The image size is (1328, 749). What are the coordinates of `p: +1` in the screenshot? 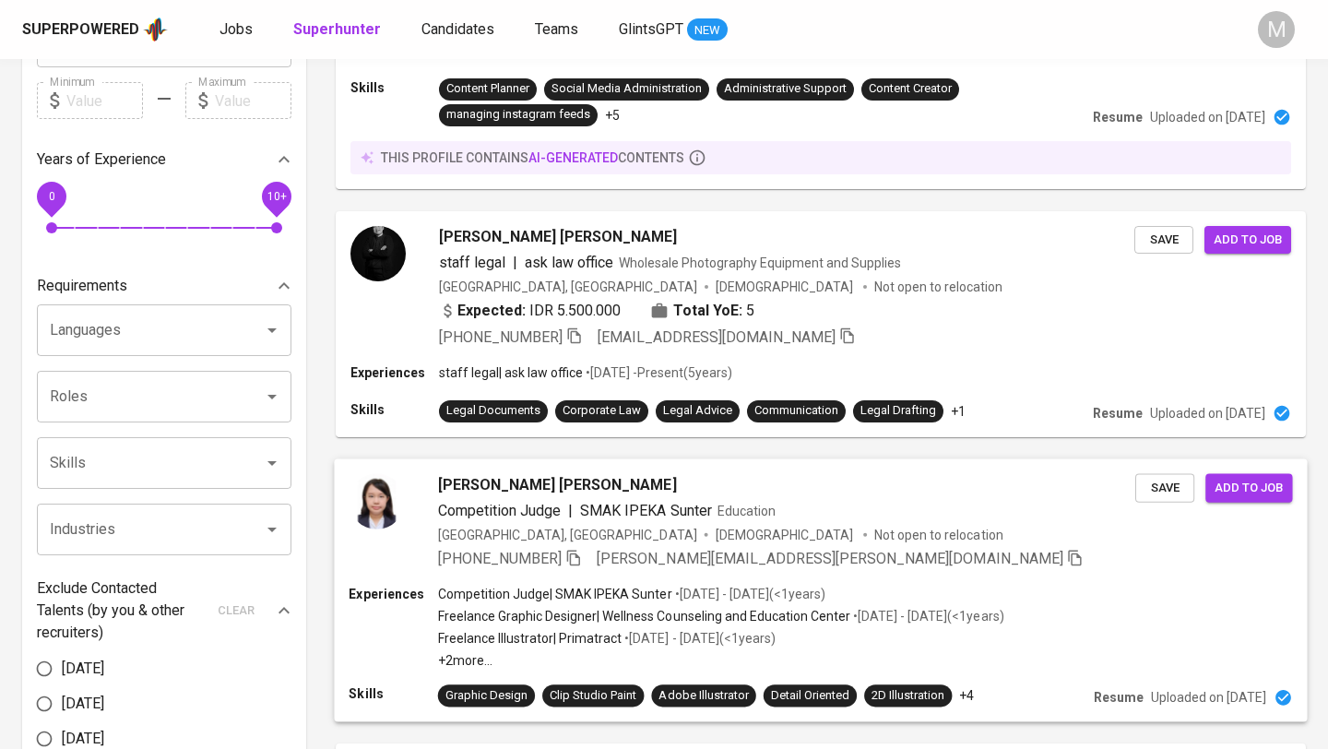 It's located at (958, 411).